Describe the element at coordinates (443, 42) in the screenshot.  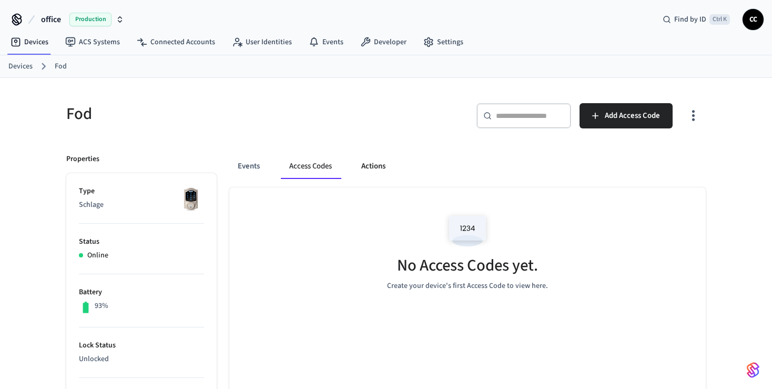
I see `a: Settings` at that location.